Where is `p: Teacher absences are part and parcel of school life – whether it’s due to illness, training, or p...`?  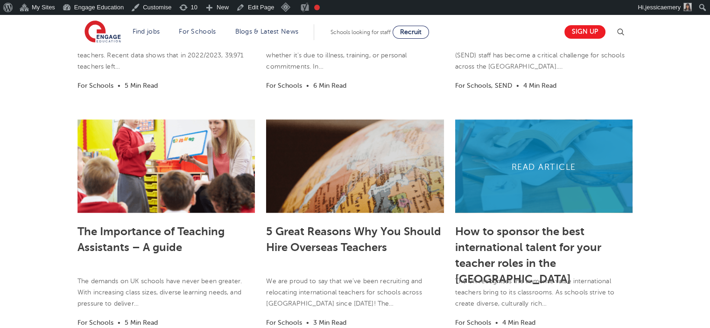 p: Teacher absences are part and parcel of school life – whether it’s due to illness, training, or p... is located at coordinates (355, 56).